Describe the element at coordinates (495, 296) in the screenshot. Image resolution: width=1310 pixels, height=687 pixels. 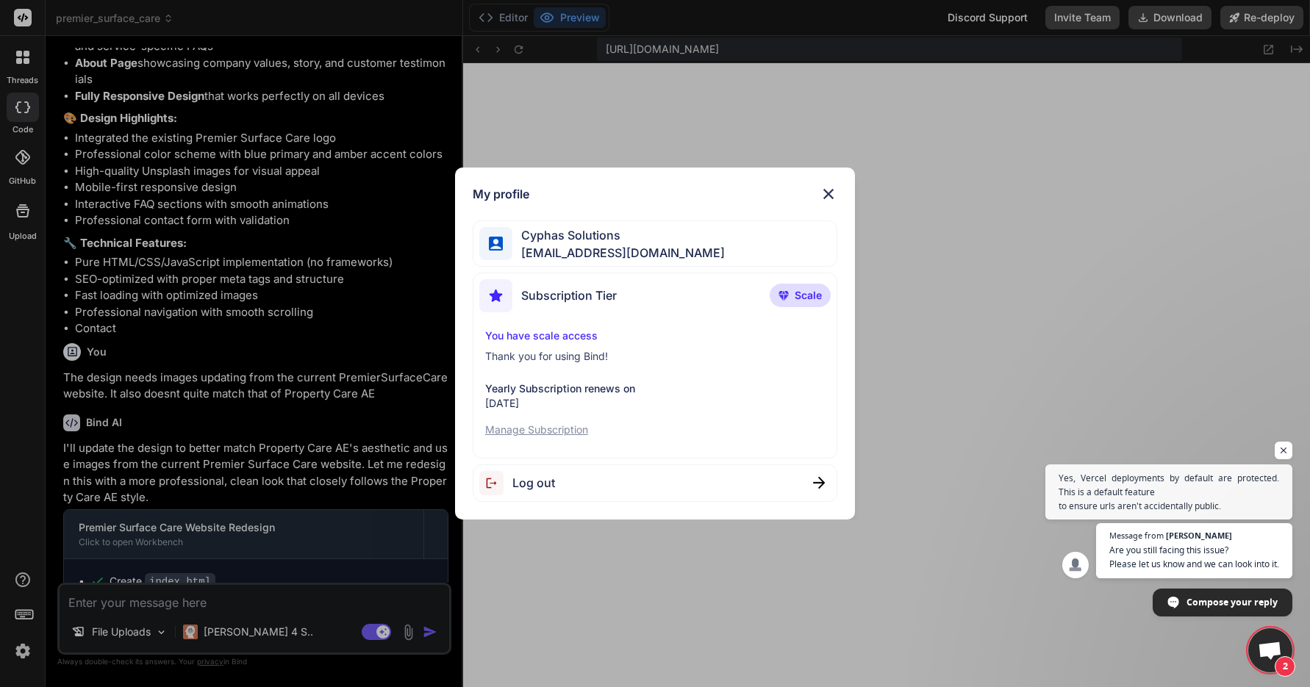
I see `img: subscription` at that location.